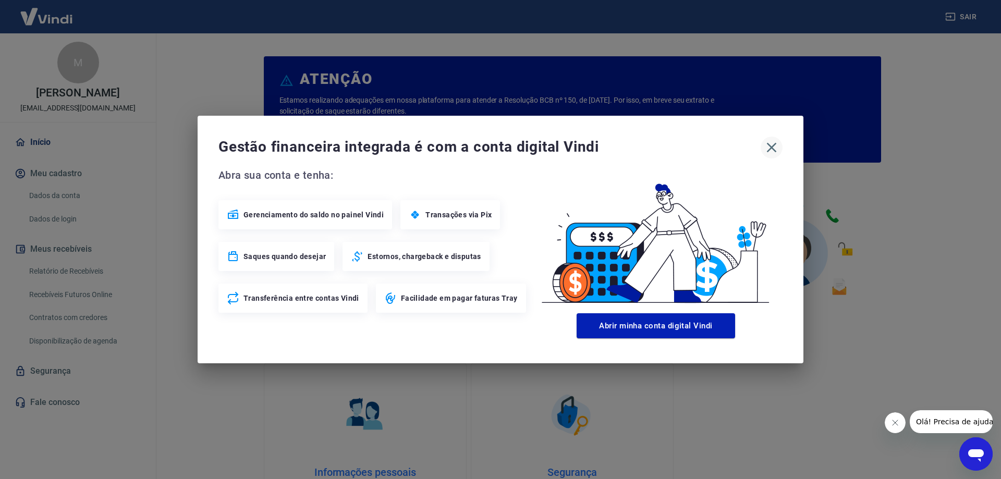  What do you see at coordinates (458, 215) in the screenshot?
I see `span: Transações via Pix` at bounding box center [458, 215].